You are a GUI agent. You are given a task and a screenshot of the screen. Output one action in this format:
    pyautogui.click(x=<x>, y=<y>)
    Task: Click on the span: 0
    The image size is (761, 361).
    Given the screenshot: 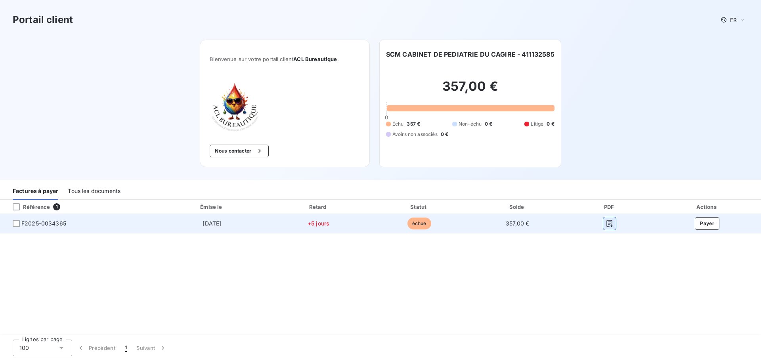 What is the action you would take?
    pyautogui.click(x=386, y=117)
    